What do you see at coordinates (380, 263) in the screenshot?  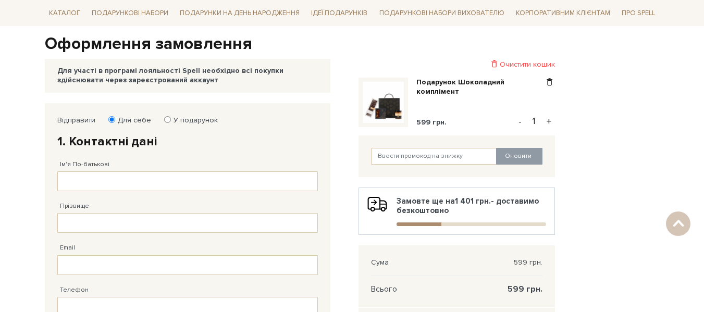 I see `span: Сума` at bounding box center [380, 263].